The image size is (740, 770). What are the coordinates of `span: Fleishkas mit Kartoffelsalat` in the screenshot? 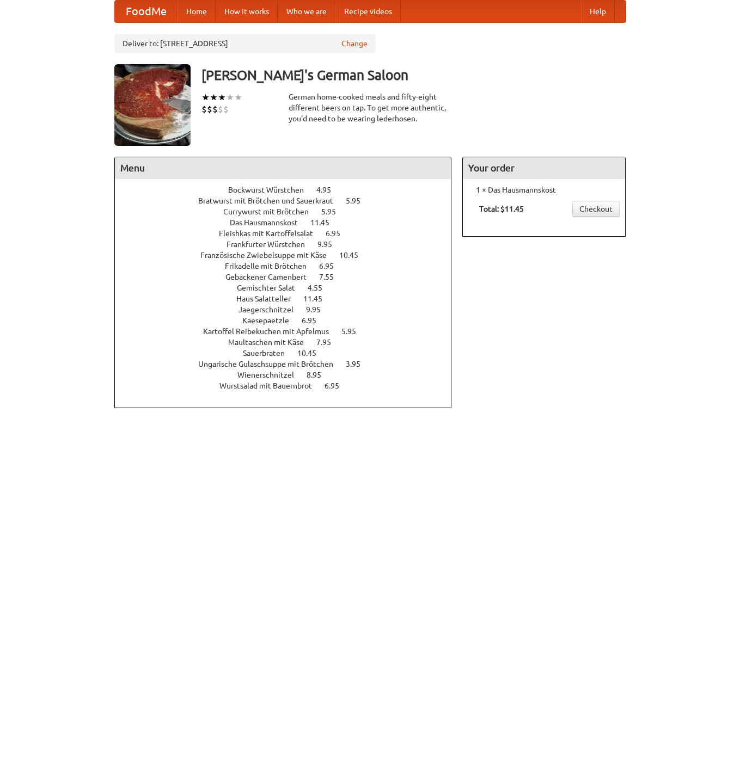 It's located at (271, 234).